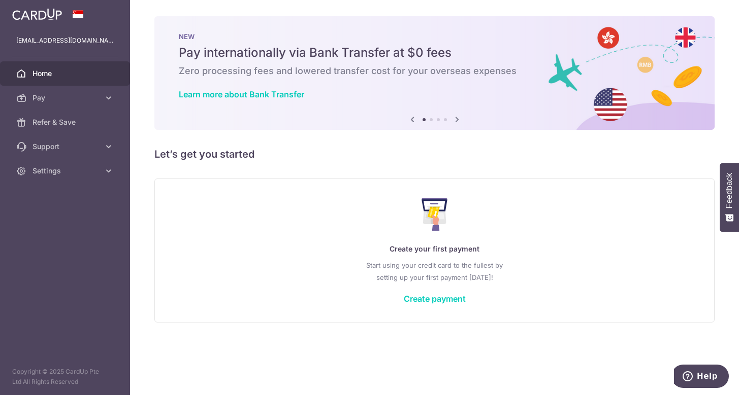 The image size is (739, 395). Describe the element at coordinates (66, 122) in the screenshot. I see `span: Refer & Save` at that location.